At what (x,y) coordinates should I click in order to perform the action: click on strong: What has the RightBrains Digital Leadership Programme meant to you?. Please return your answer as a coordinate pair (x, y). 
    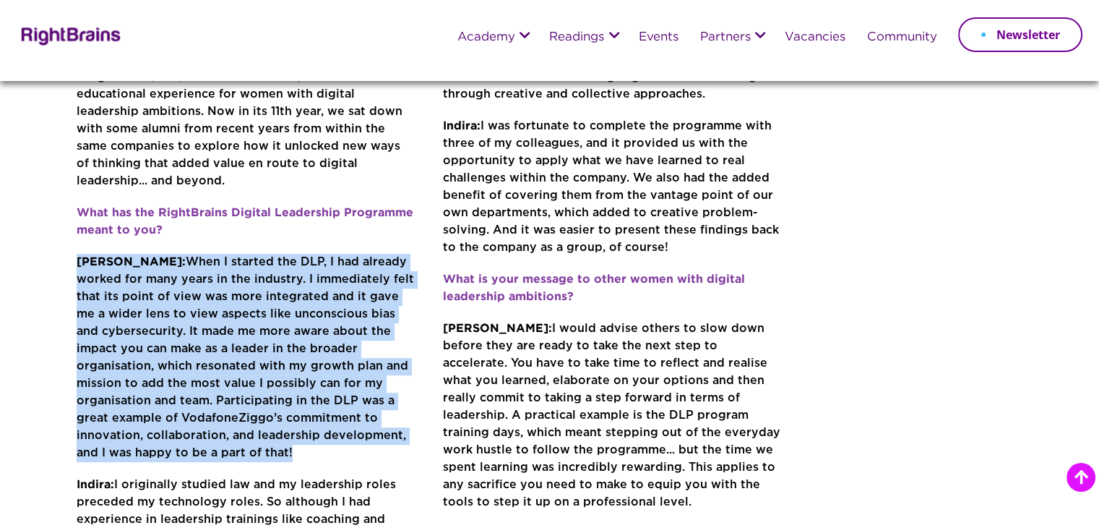
    Looking at the image, I should click on (245, 221).